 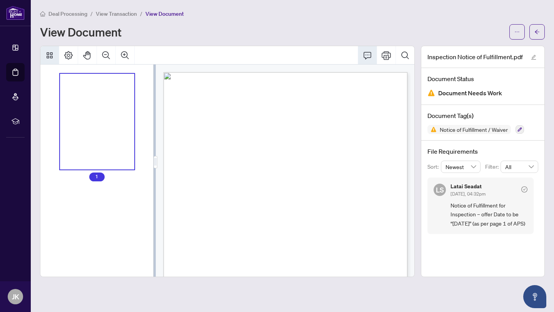 I want to click on img: Document Status, so click(x=431, y=93).